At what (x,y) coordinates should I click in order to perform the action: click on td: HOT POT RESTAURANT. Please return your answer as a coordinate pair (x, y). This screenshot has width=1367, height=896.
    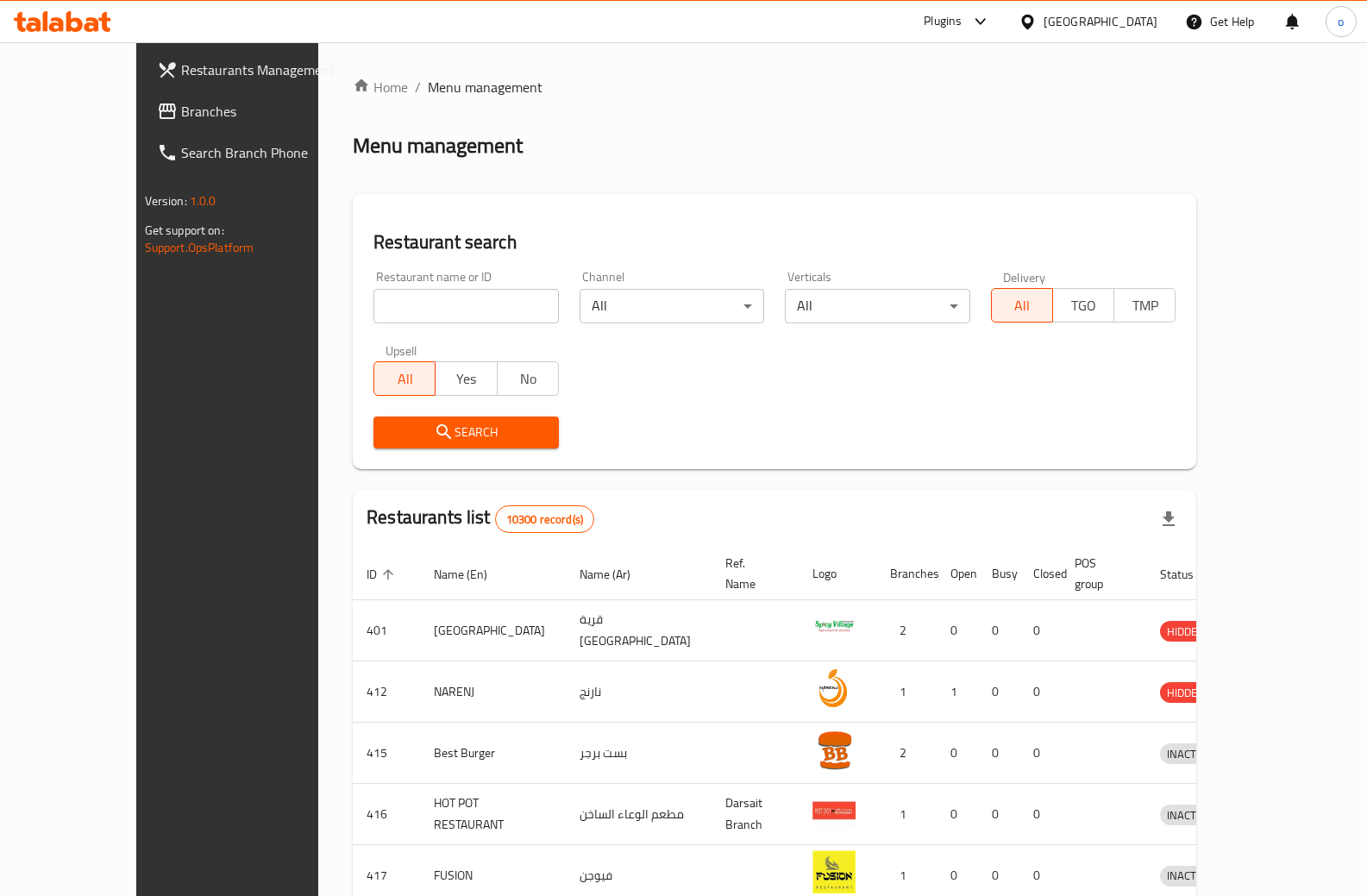
    Looking at the image, I should click on (493, 814).